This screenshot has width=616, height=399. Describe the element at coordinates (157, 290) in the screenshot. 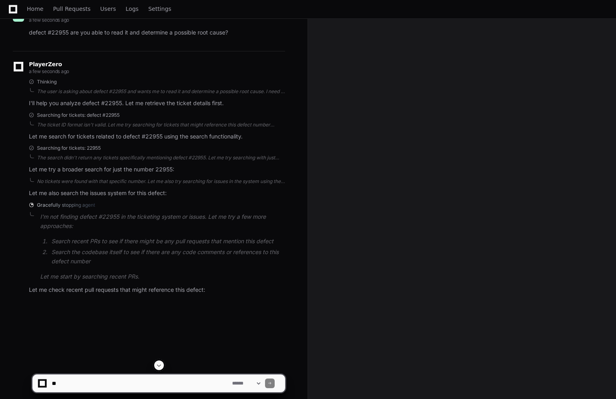

I see `p: Let me check recent pull requests that might reference this defect:` at that location.